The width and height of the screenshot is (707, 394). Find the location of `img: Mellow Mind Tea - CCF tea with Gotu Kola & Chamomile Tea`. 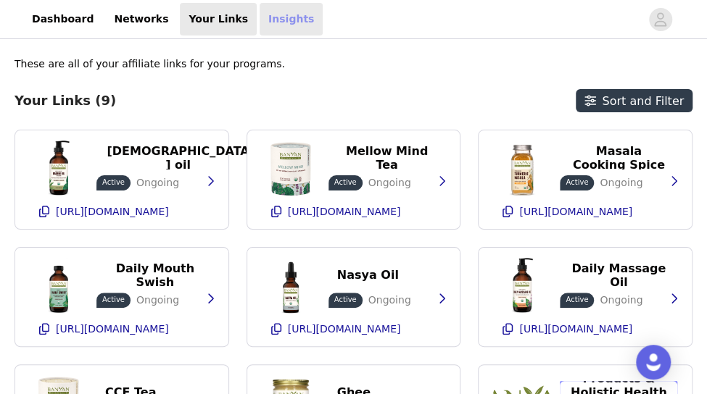

img: Mellow Mind Tea - CCF tea with Gotu Kola & Chamomile Tea is located at coordinates (291, 168).